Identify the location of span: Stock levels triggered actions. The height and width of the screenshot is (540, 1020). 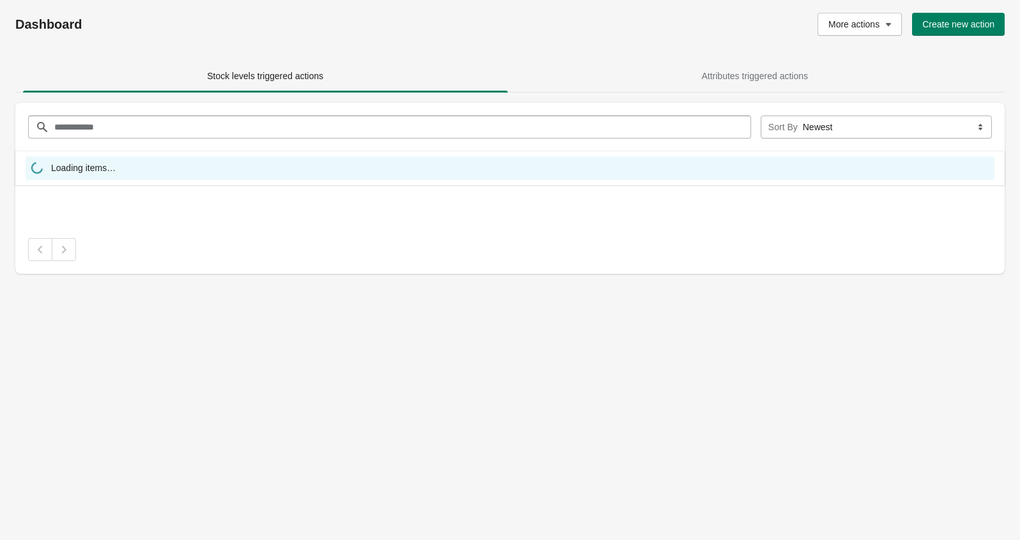
(265, 76).